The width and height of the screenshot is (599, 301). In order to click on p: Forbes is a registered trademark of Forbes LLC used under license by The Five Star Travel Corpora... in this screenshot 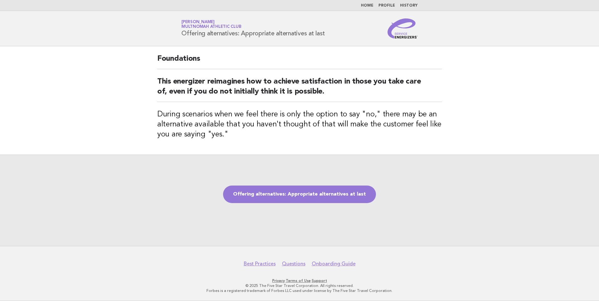, I will do `click(299, 291)`.